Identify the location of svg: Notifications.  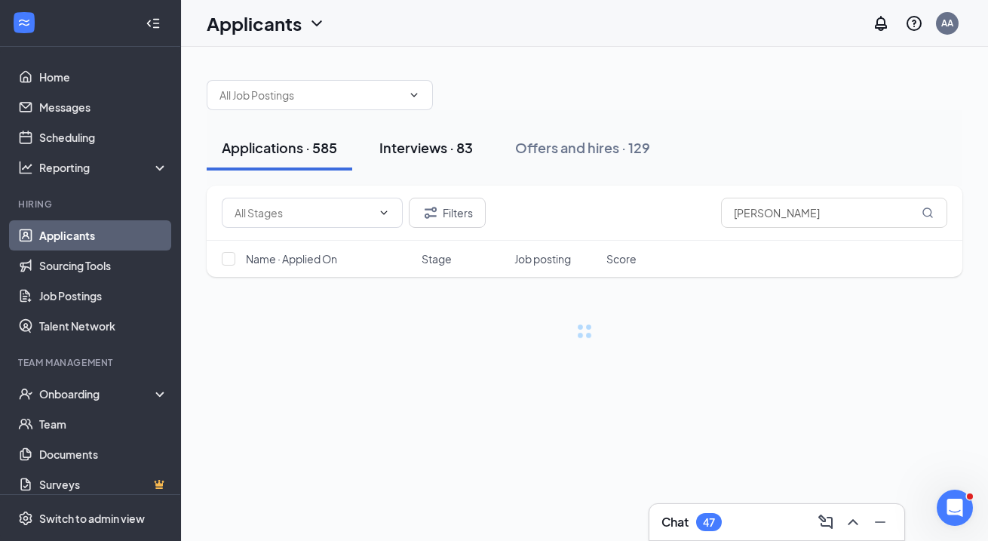
(881, 23).